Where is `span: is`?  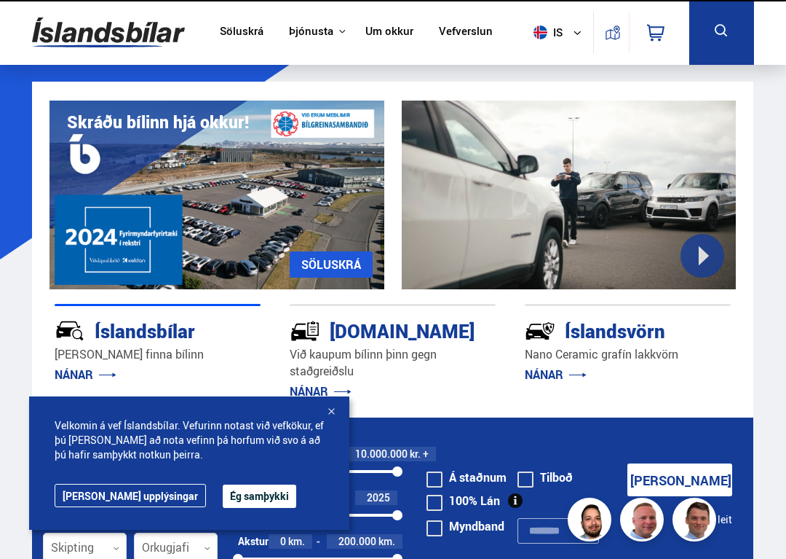
span: is is located at coordinates (546, 32).